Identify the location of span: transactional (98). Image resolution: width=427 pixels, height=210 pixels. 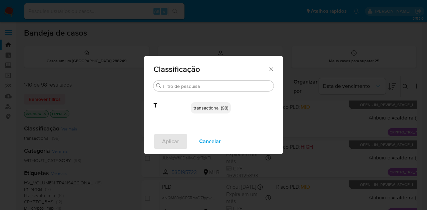
(211, 108).